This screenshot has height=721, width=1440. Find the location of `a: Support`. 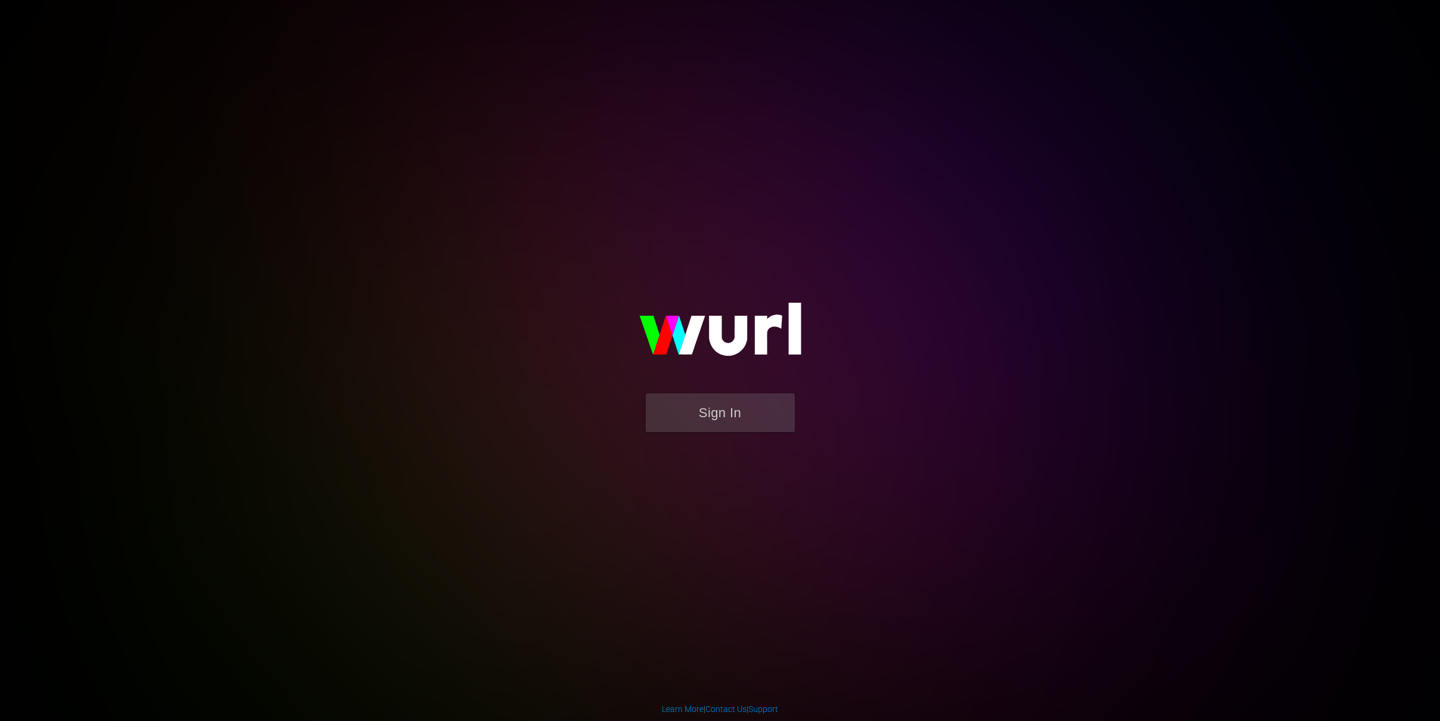

a: Support is located at coordinates (763, 709).